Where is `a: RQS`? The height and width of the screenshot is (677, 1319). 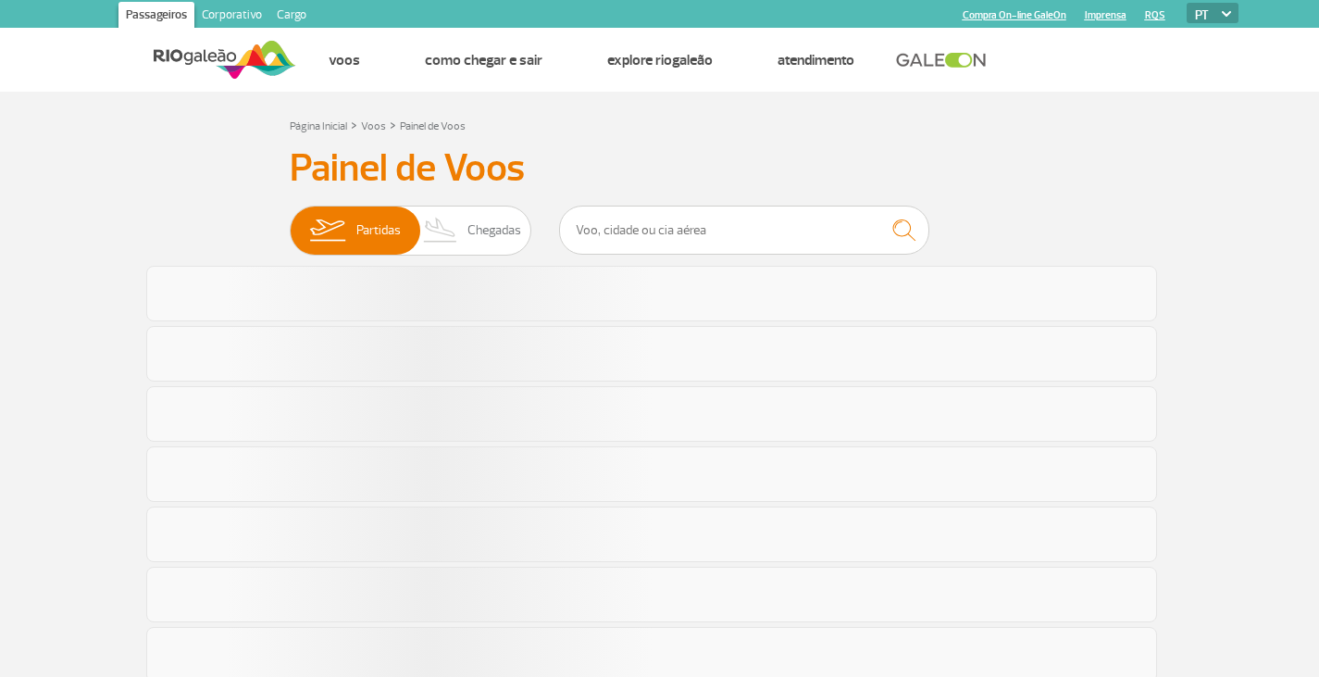 a: RQS is located at coordinates (1155, 15).